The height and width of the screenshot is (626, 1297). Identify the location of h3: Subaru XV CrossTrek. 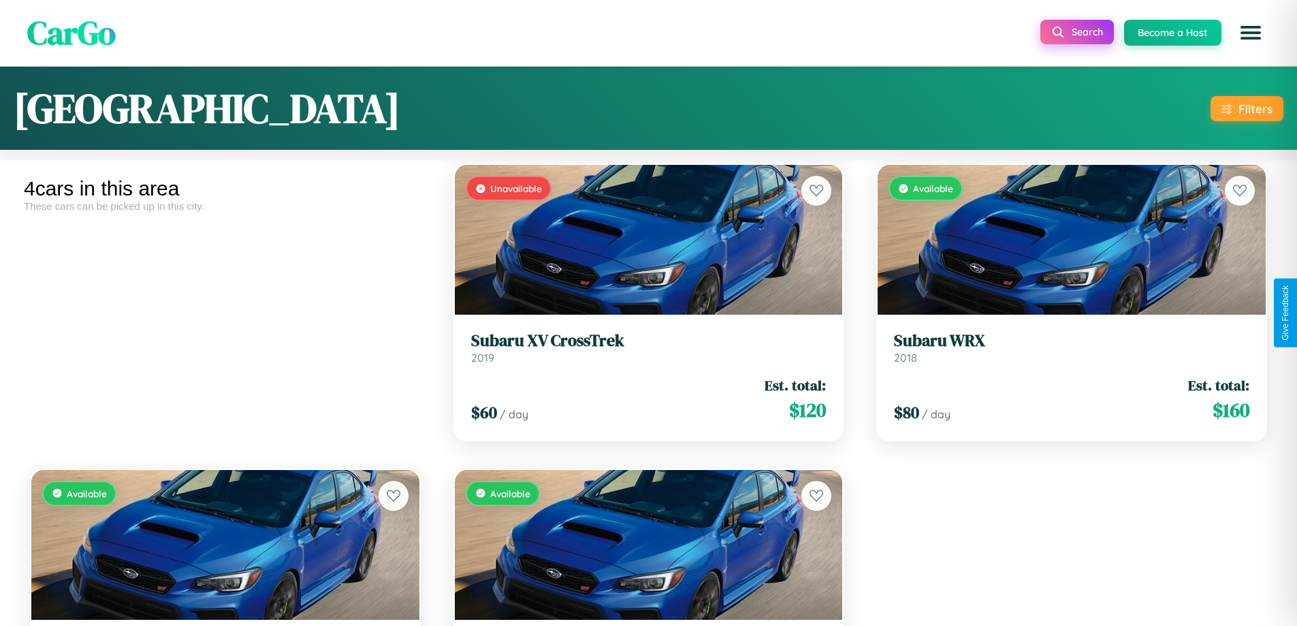
(649, 340).